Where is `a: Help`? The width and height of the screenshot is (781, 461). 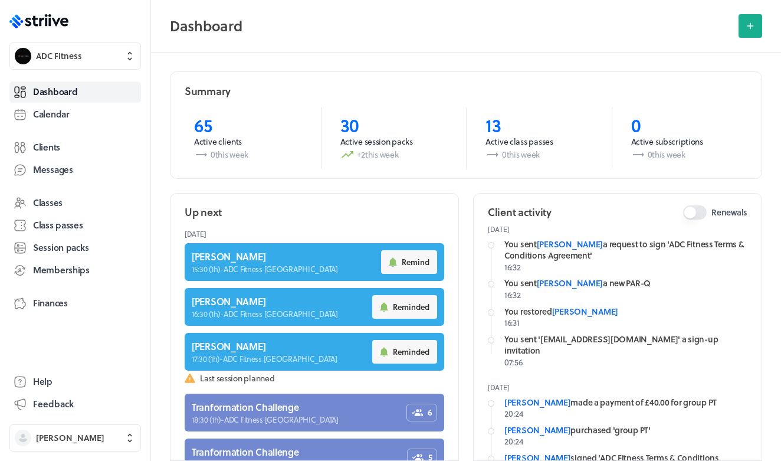 a: Help is located at coordinates (75, 382).